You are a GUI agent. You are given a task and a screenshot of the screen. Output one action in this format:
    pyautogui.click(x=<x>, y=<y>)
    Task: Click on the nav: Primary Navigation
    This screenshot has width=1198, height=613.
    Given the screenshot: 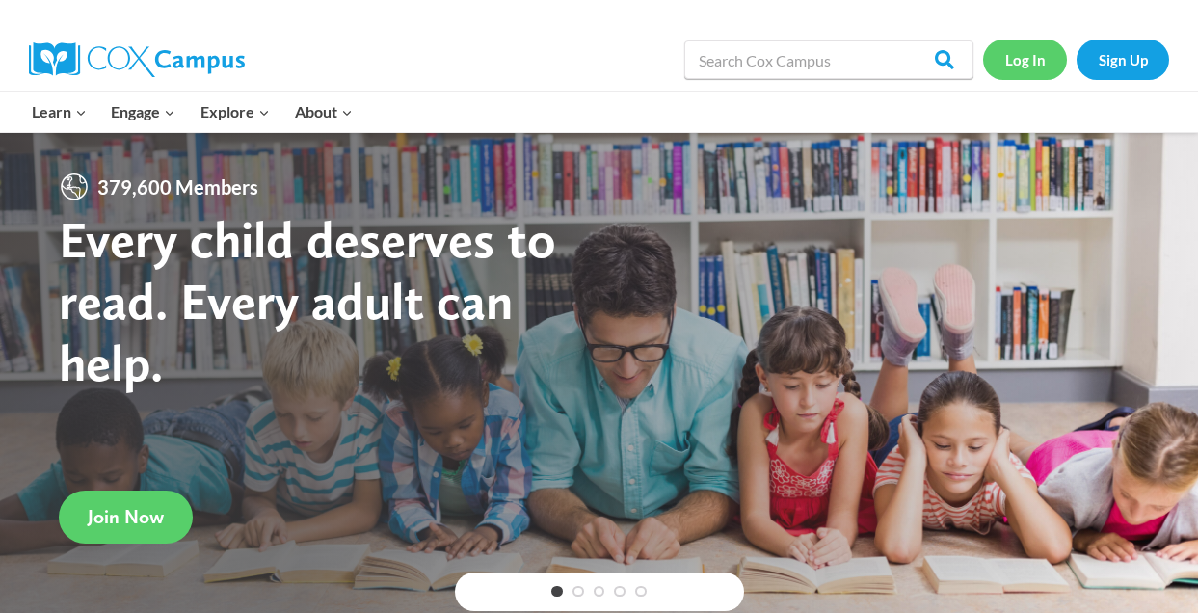 What is the action you would take?
    pyautogui.click(x=192, y=112)
    